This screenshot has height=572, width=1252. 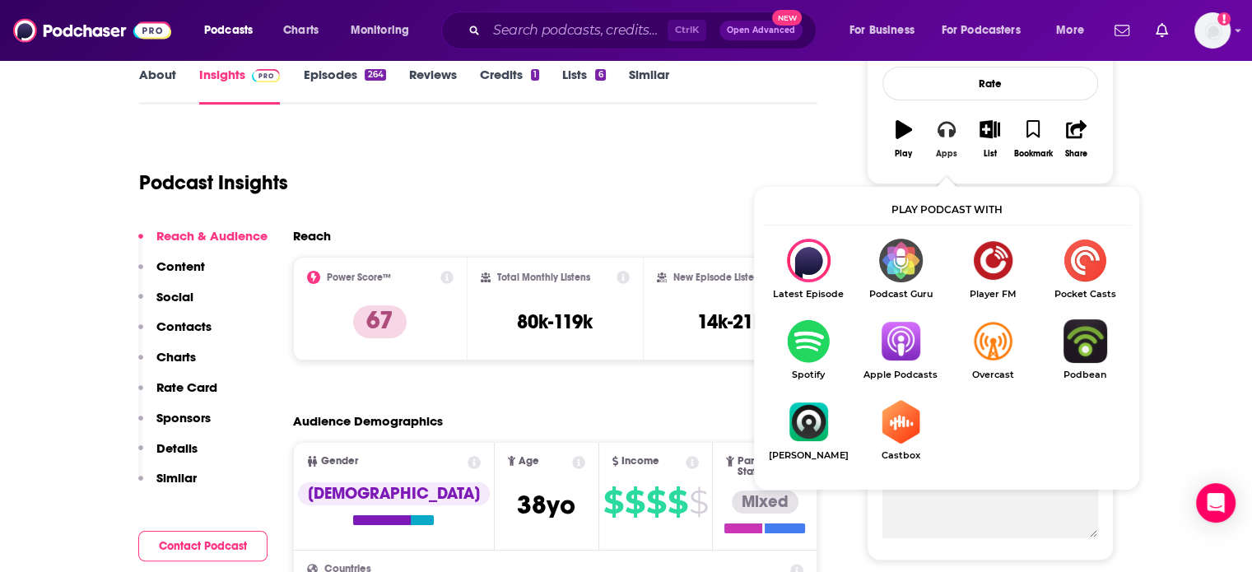 I want to click on div: Search podcasts, credits, & more..., so click(x=645, y=30).